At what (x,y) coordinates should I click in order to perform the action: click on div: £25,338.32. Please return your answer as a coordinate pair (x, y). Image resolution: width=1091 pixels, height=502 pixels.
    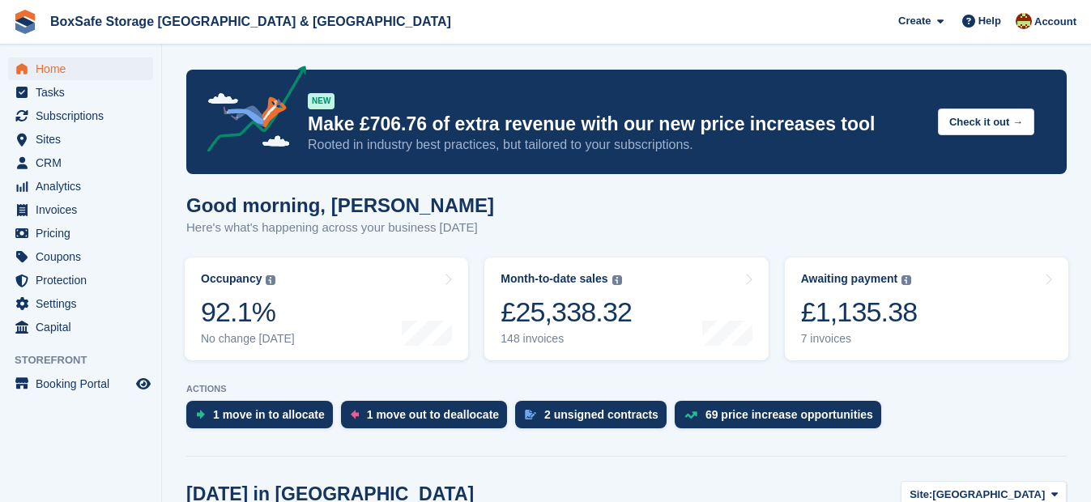
    Looking at the image, I should click on (566, 312).